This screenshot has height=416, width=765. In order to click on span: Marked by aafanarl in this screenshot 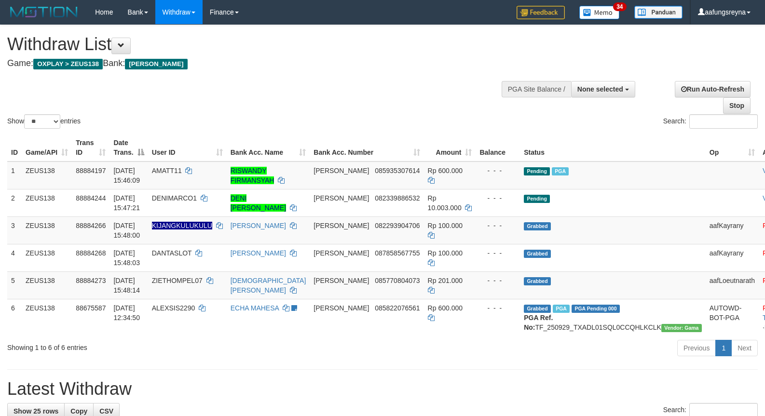, I will do `click(560, 171)`.